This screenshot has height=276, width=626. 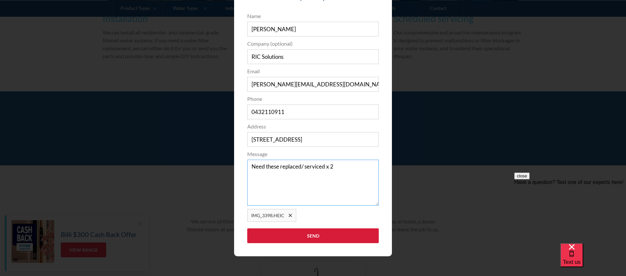 What do you see at coordinates (313, 236) in the screenshot?
I see `input: Send` at bounding box center [313, 236].